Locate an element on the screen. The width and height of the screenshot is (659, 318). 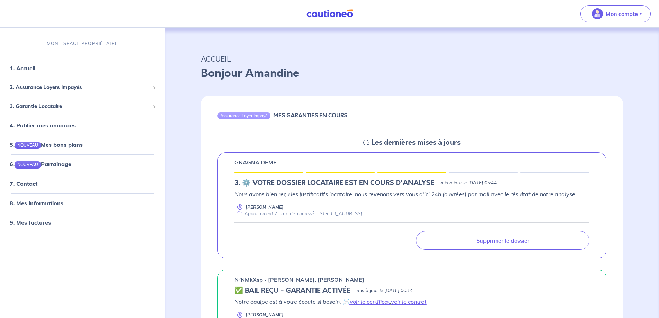
a: voir le contrat is located at coordinates (408, 302).